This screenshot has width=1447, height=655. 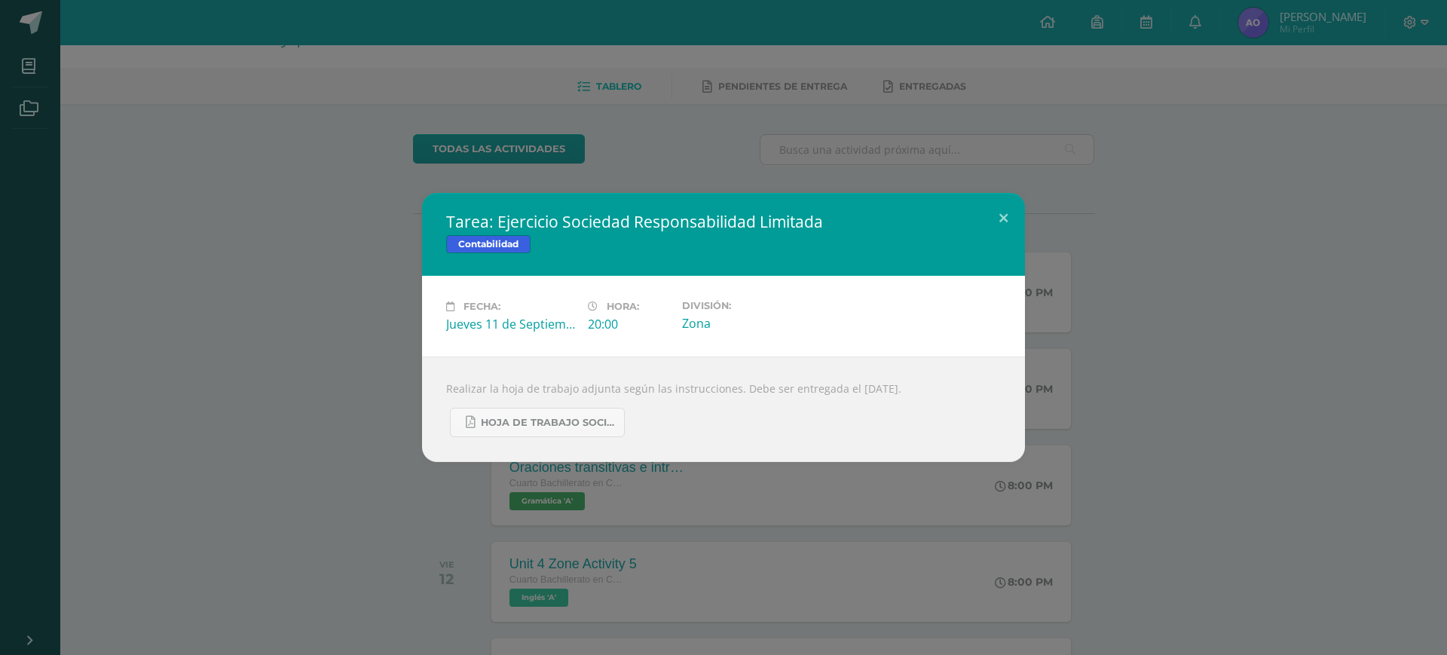 I want to click on span: Hora:, so click(x=622, y=306).